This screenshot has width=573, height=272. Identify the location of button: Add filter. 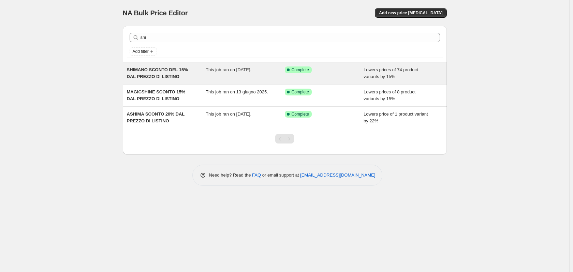
(143, 52).